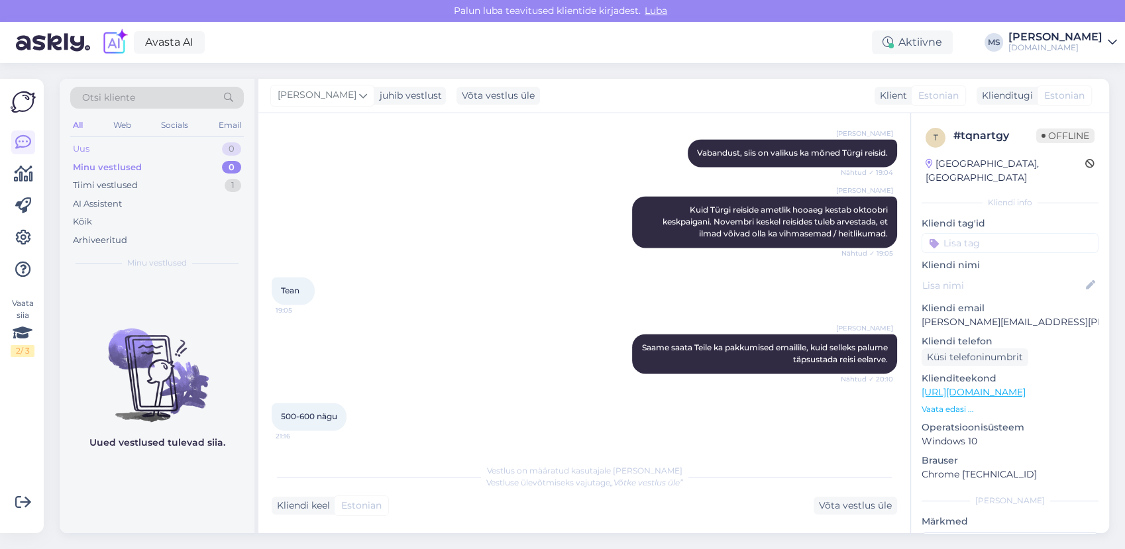 This screenshot has width=1125, height=549. I want to click on div: Aktiivne, so click(913, 42).